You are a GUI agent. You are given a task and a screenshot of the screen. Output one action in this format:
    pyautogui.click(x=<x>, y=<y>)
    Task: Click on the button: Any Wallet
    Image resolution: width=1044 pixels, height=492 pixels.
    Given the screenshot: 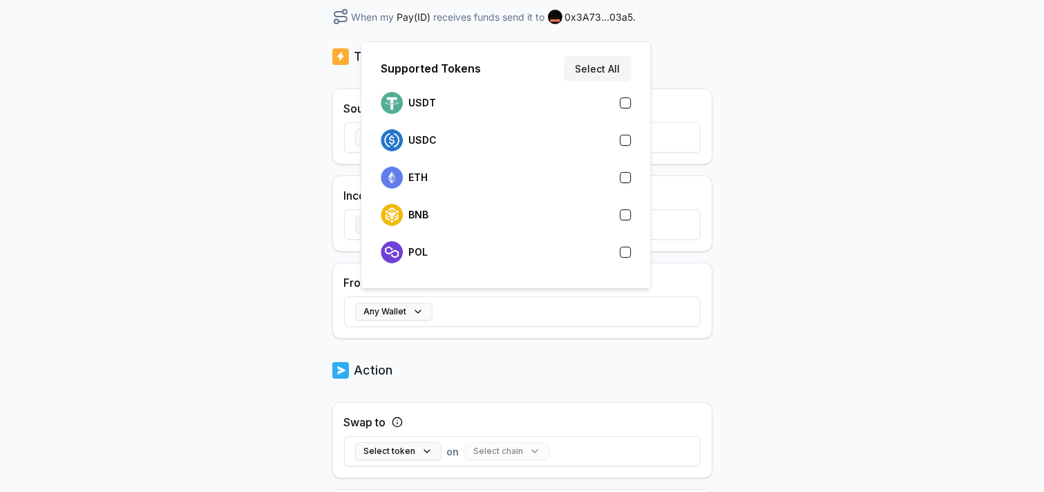 What is the action you would take?
    pyautogui.click(x=394, y=312)
    